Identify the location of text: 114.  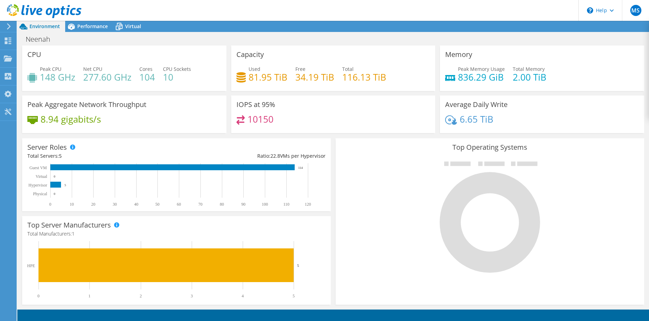
(301, 168).